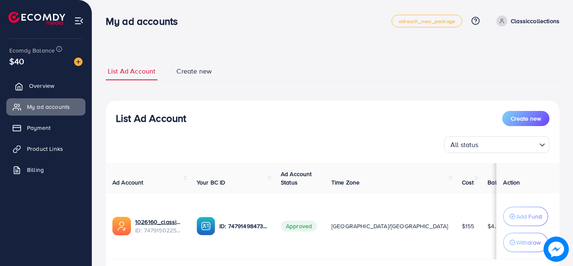 Image resolution: width=573 pixels, height=266 pixels. I want to click on span: Ad Account, so click(128, 183).